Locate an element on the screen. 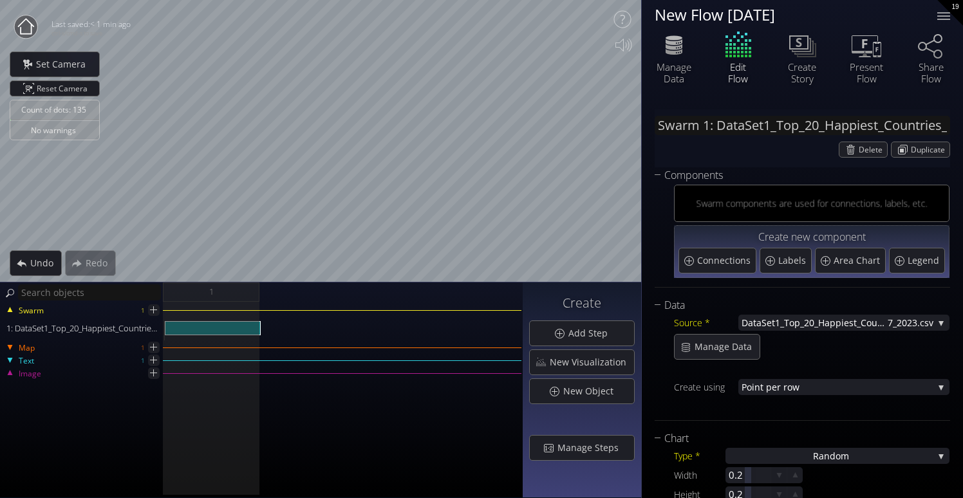 The image size is (963, 498). span: 1 is located at coordinates (211, 292).